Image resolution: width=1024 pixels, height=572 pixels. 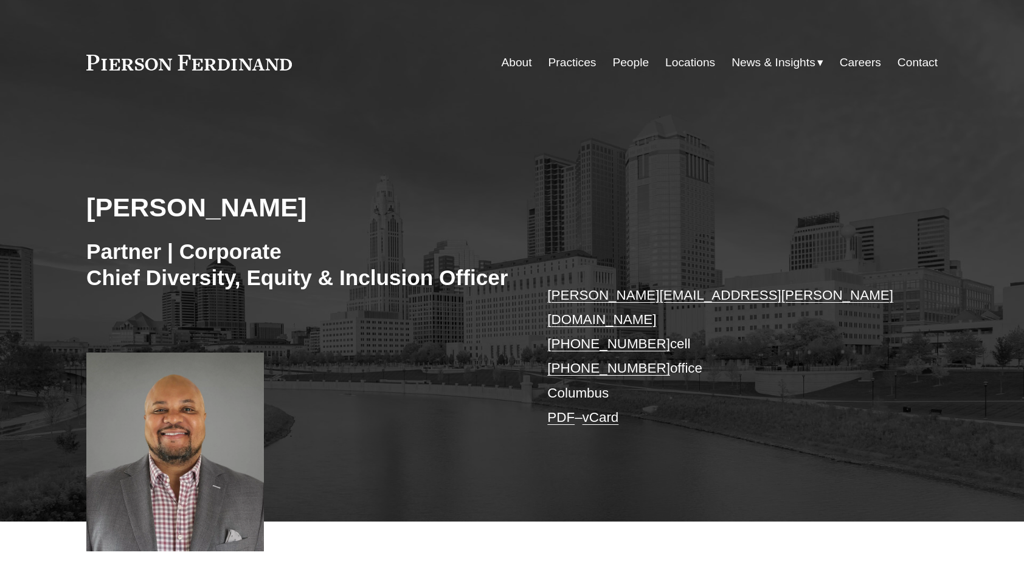 What do you see at coordinates (516, 63) in the screenshot?
I see `a: About` at bounding box center [516, 63].